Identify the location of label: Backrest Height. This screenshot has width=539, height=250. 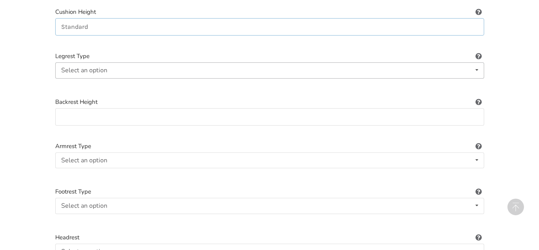
(270, 102).